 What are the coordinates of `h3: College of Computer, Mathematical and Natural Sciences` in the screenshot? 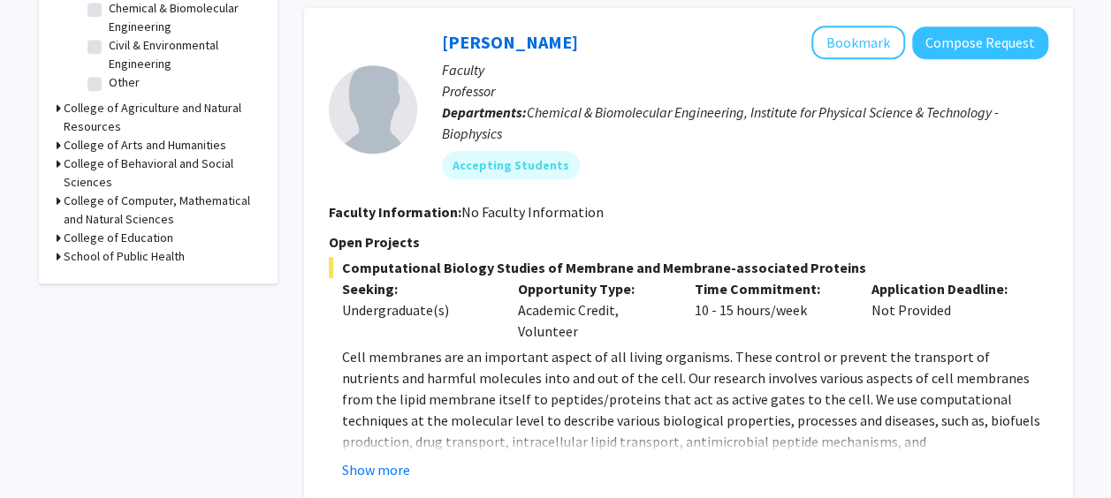 It's located at (162, 210).